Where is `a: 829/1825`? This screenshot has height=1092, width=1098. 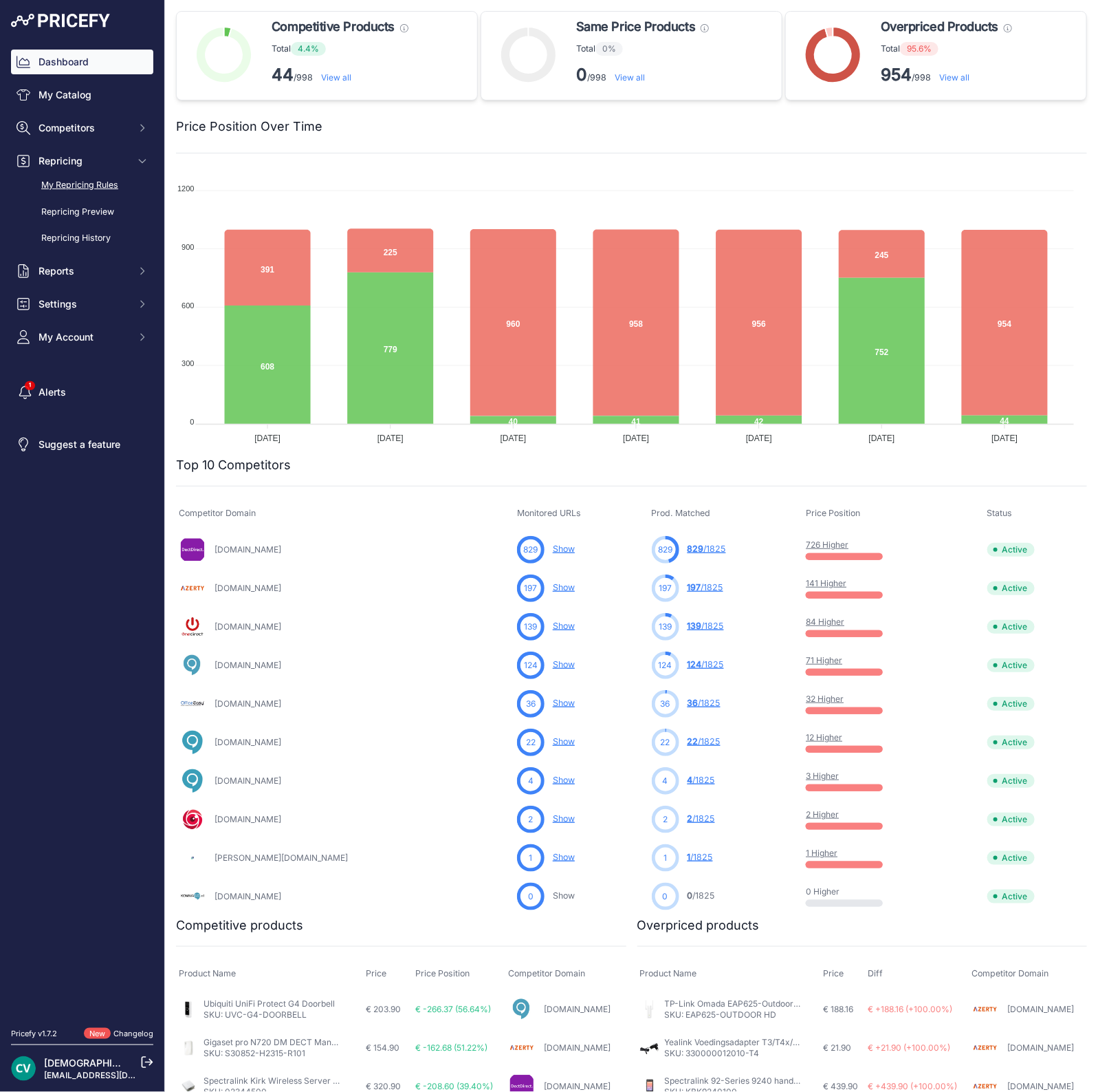 a: 829/1825 is located at coordinates (707, 549).